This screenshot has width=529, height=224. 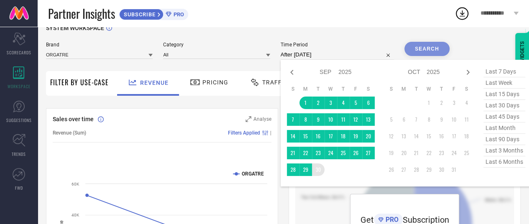 I want to click on td: Thu Sep 04 2025, so click(x=343, y=103).